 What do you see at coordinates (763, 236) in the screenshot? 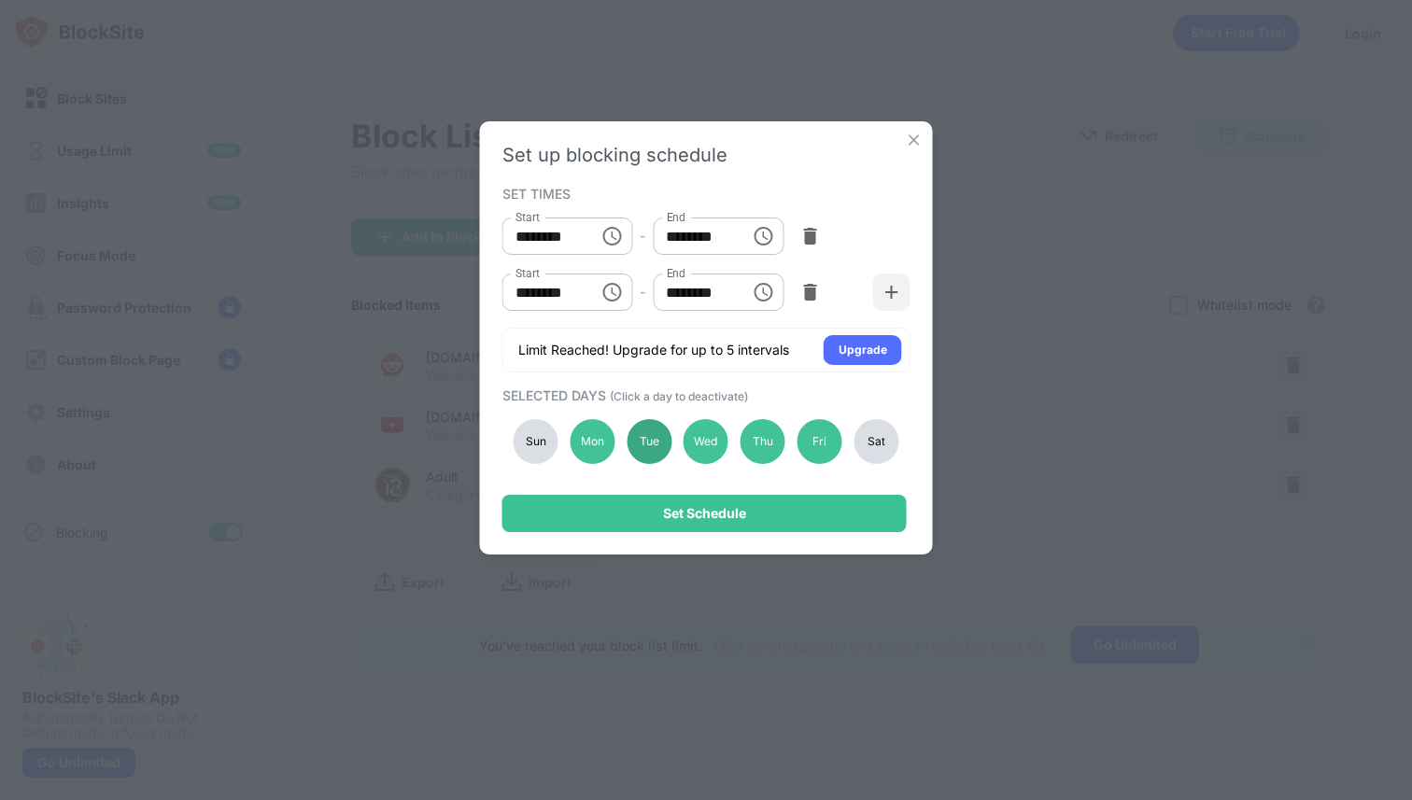
I see `button: Choose time, selected time is 1:00 PM` at bounding box center [763, 236].